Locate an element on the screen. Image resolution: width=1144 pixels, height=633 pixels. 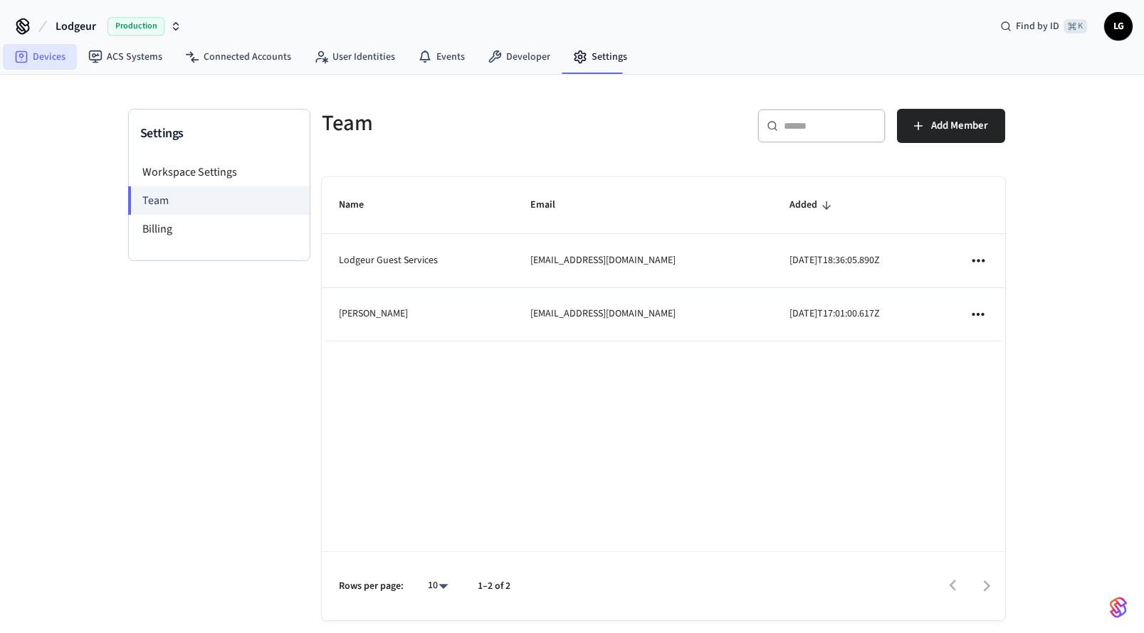
p: Rows per page: is located at coordinates (371, 586).